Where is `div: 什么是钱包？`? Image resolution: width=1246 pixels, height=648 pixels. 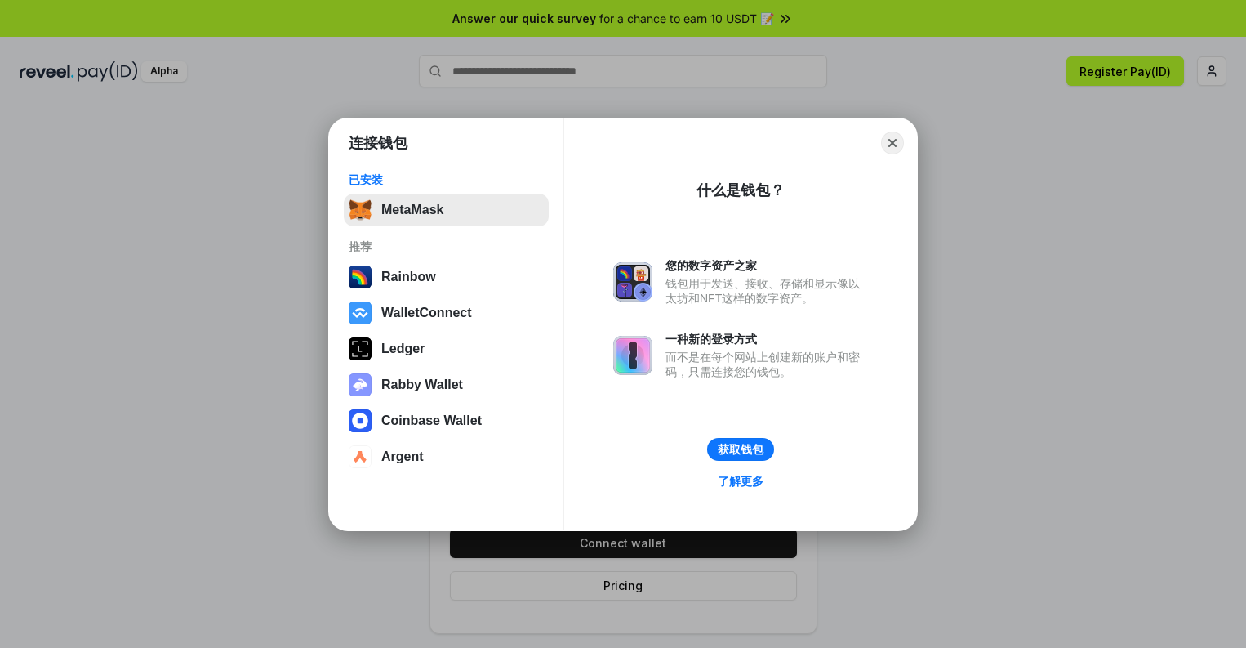 div: 什么是钱包？ is located at coordinates (741, 190).